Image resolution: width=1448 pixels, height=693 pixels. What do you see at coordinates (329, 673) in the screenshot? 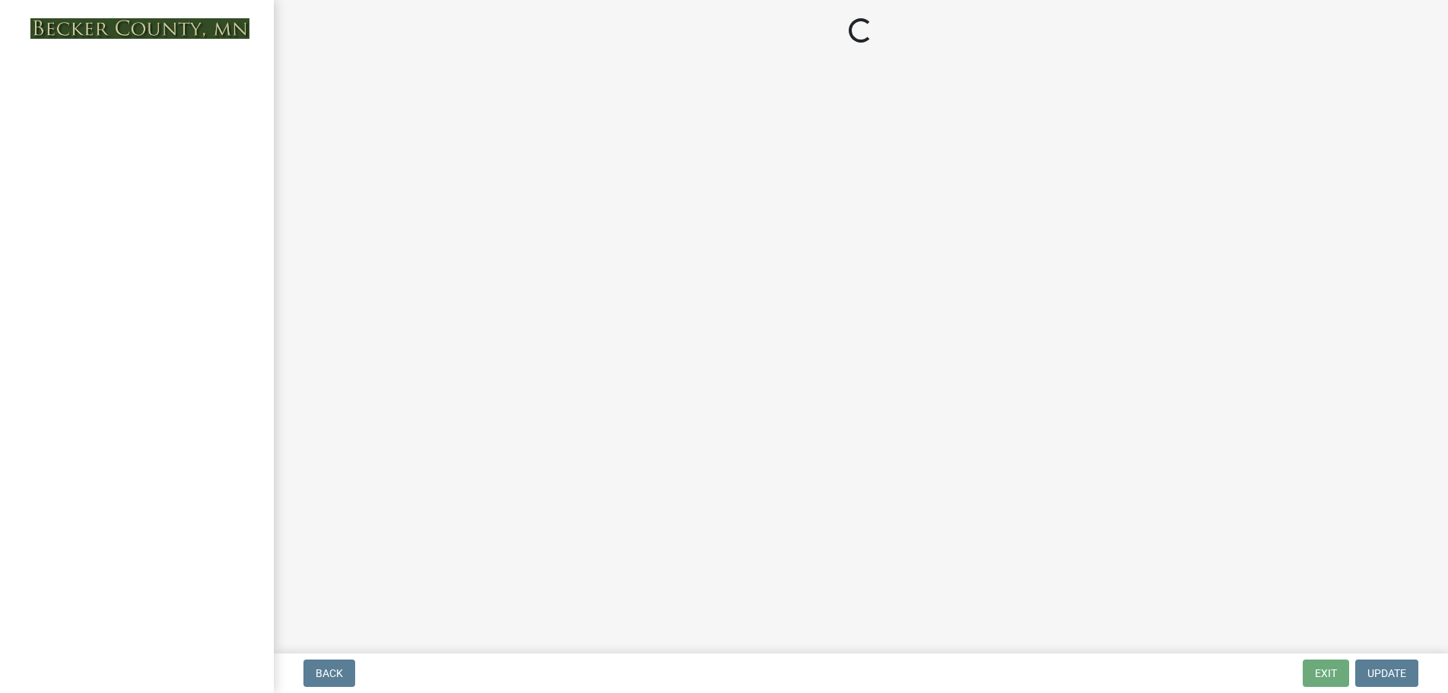
I see `span: Back` at bounding box center [329, 673].